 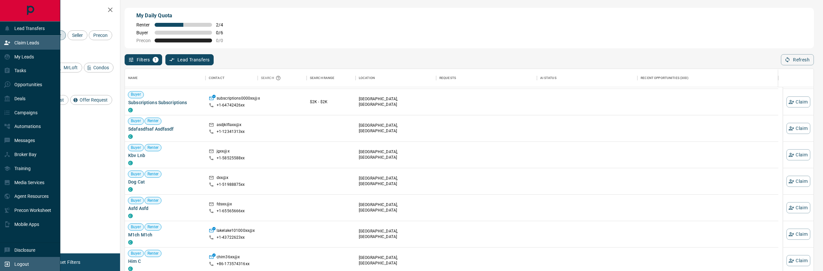 What do you see at coordinates (165, 129) in the screenshot?
I see `span: Sdafasdfsaf Asdfasdf` at bounding box center [165, 129].